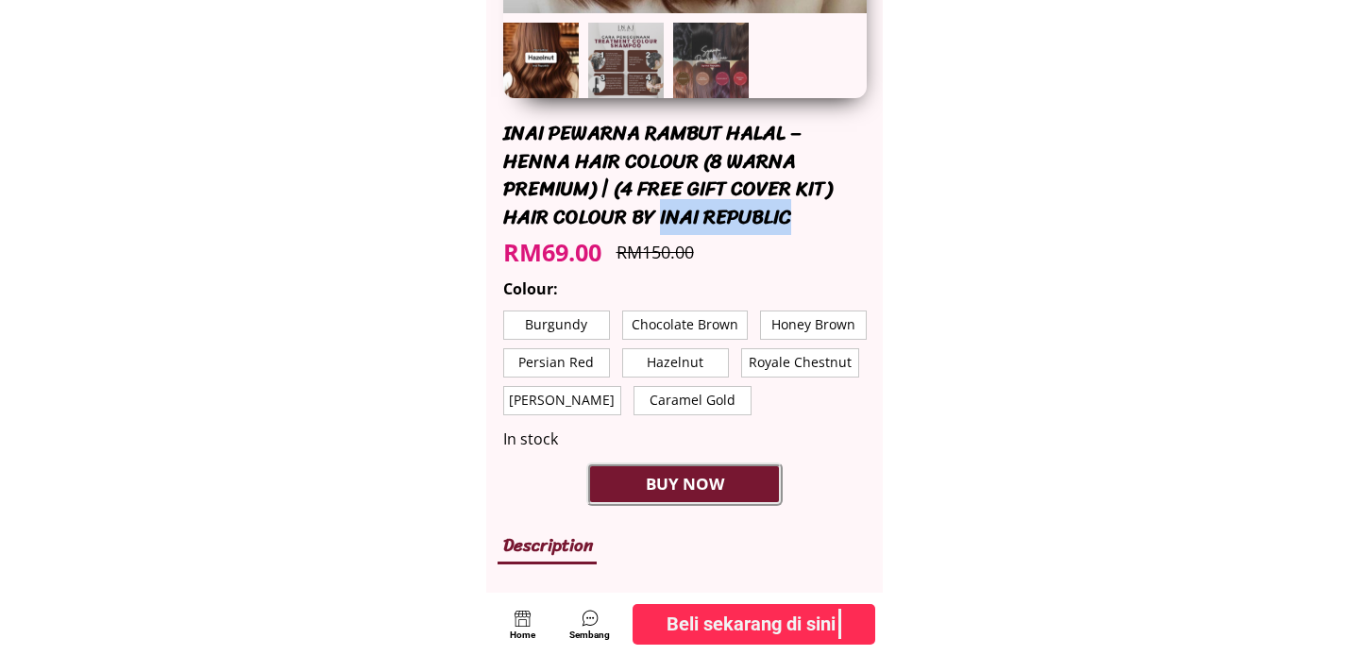  What do you see at coordinates (722, 439) in the screenshot?
I see `div: In stock` at bounding box center [722, 439].